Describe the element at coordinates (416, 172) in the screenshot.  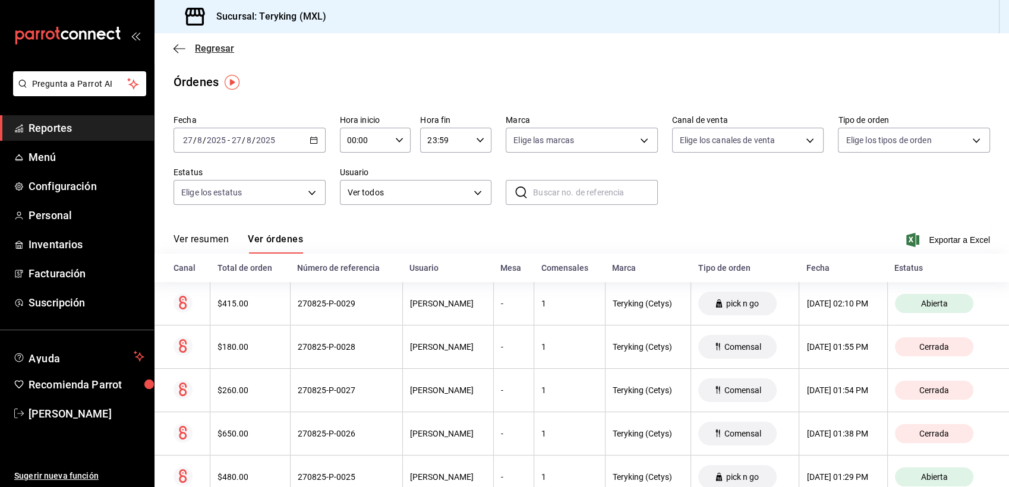
I see `label: Usuario` at that location.